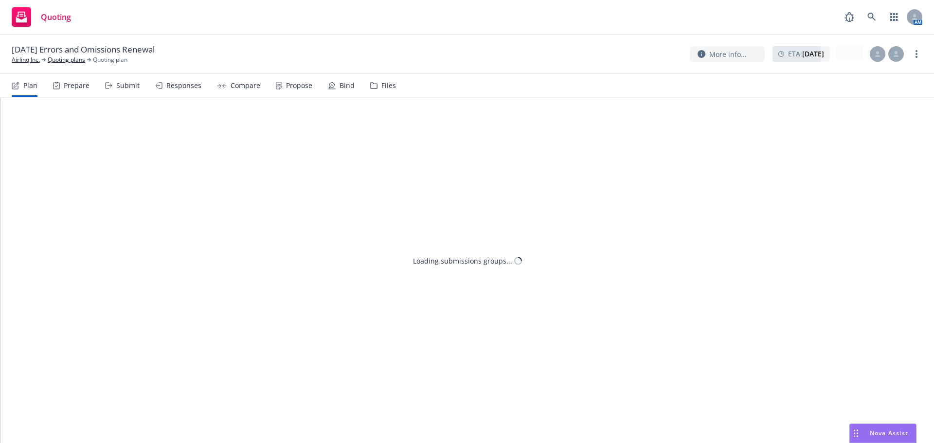 Image resolution: width=934 pixels, height=443 pixels. I want to click on button: Nova Assist, so click(883, 433).